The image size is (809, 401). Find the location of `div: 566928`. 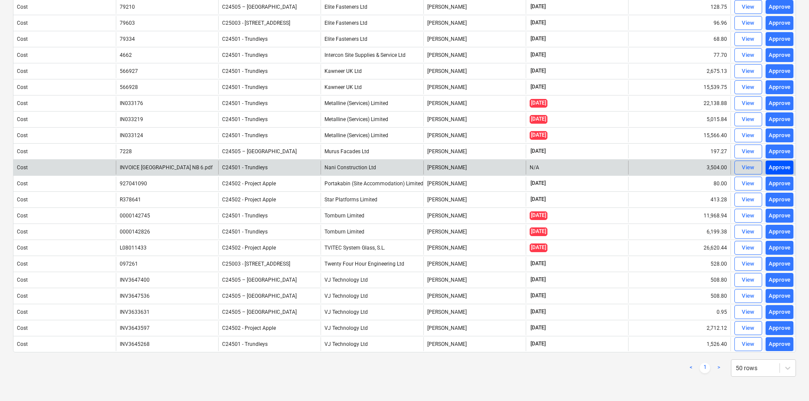

div: 566928 is located at coordinates (129, 87).